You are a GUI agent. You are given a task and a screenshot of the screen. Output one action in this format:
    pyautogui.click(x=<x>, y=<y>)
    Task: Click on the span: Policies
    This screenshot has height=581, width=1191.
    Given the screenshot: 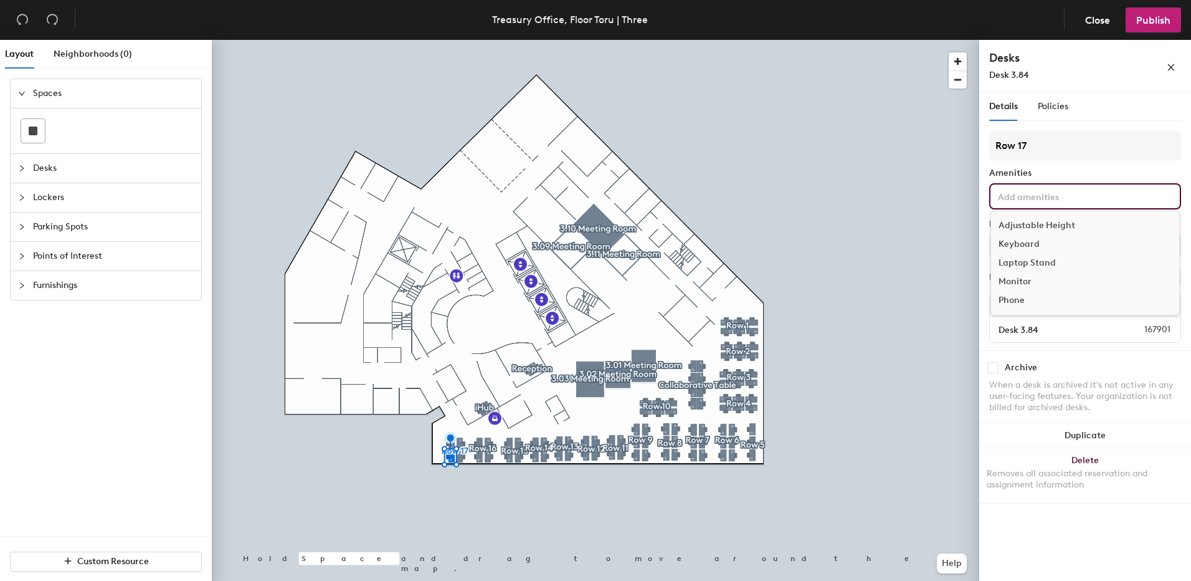 What is the action you would take?
    pyautogui.click(x=1053, y=106)
    